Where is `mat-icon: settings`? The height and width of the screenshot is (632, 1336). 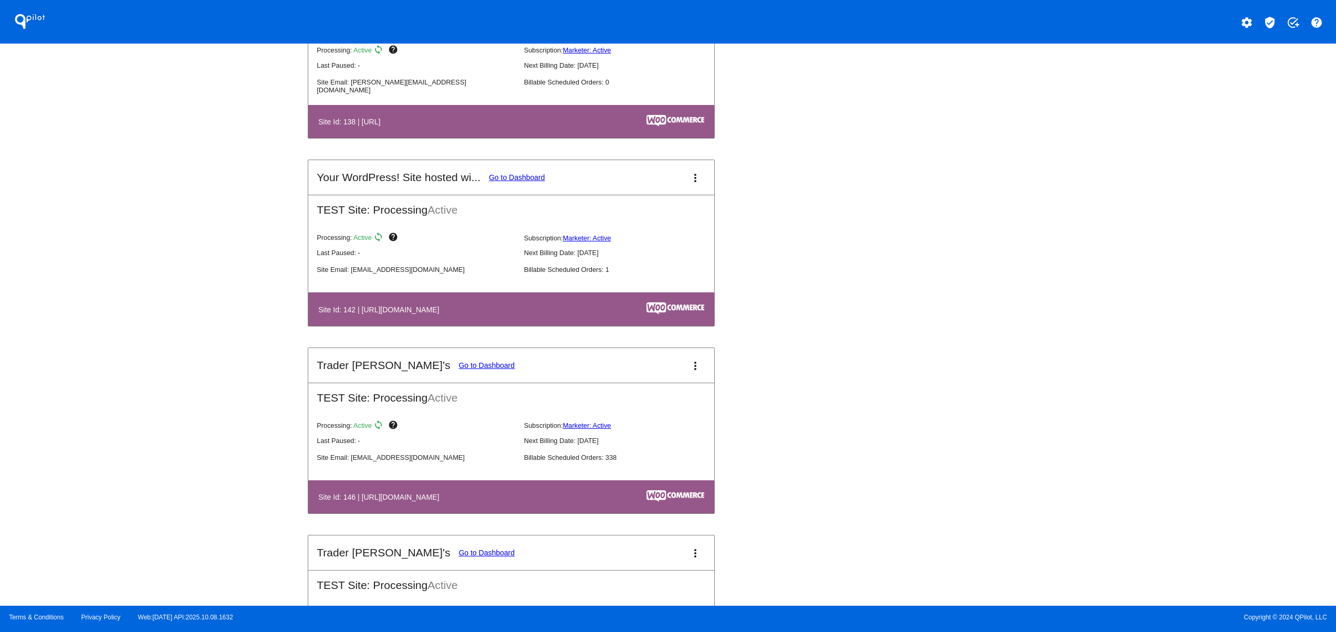 mat-icon: settings is located at coordinates (1247, 23).